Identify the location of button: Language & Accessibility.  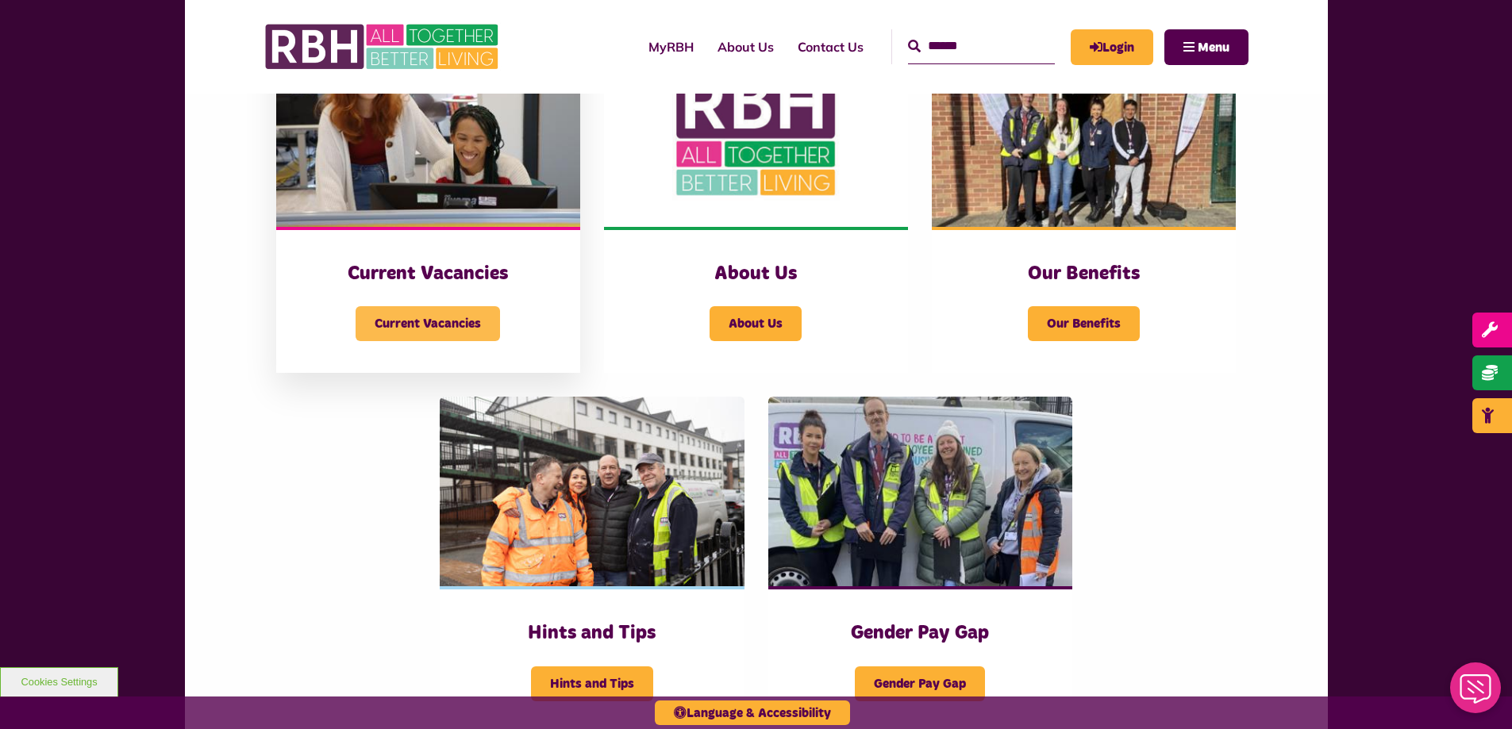
(752, 713).